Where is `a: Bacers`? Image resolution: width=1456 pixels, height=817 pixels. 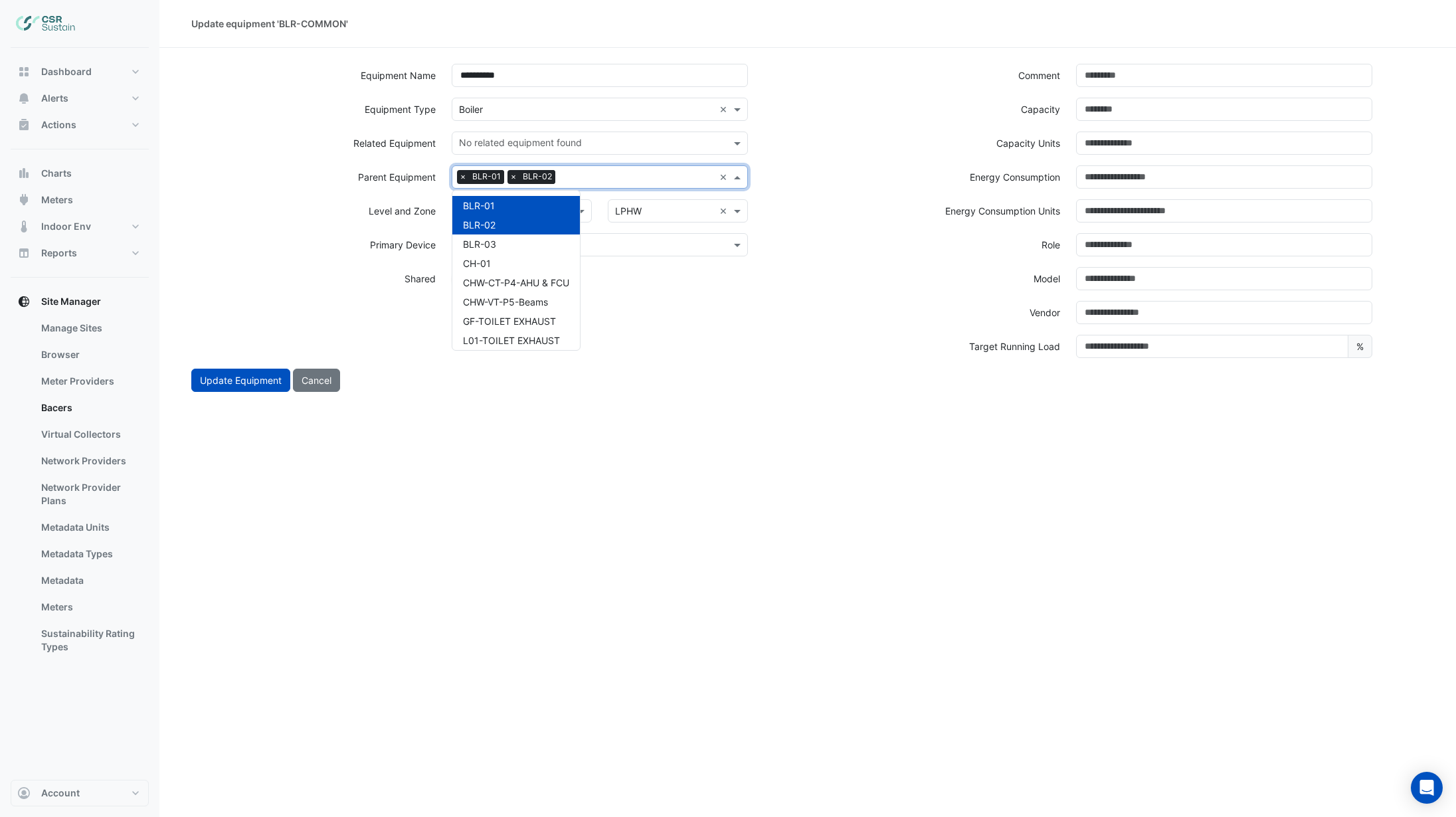 a: Bacers is located at coordinates (90, 408).